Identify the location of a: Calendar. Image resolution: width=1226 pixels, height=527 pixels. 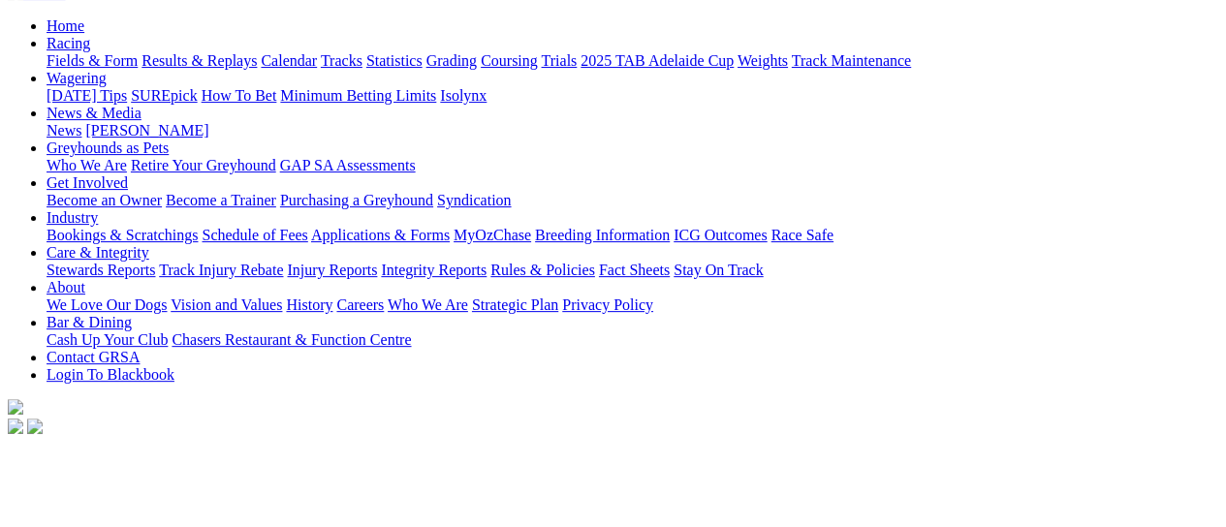
(289, 60).